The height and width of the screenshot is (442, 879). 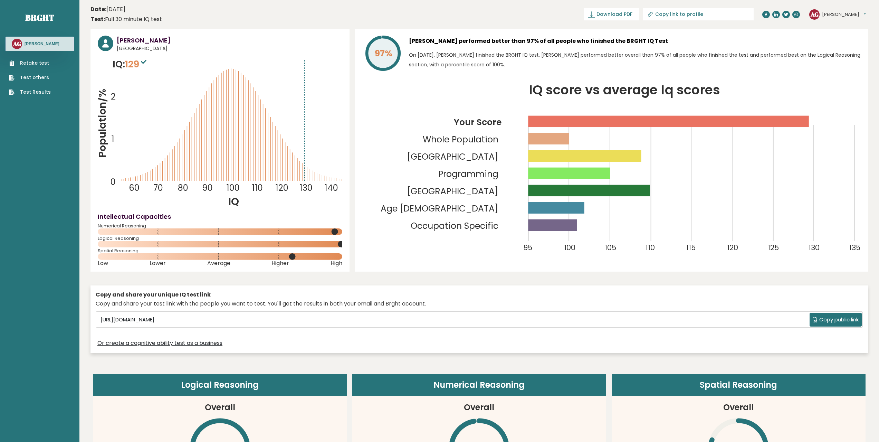 I want to click on tspan: 2, so click(x=113, y=96).